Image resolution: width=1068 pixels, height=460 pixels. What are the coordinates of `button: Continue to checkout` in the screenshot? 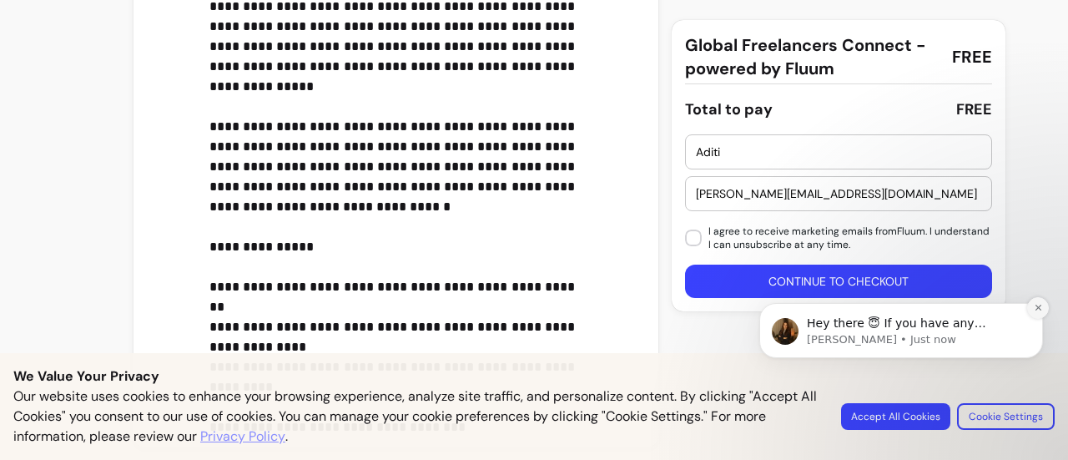 It's located at (839, 281).